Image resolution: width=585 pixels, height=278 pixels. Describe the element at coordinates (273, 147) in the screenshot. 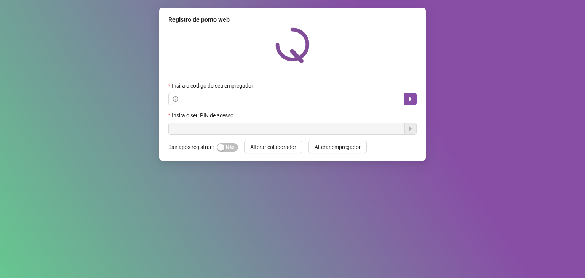

I see `button: Alterar colaborador` at that location.